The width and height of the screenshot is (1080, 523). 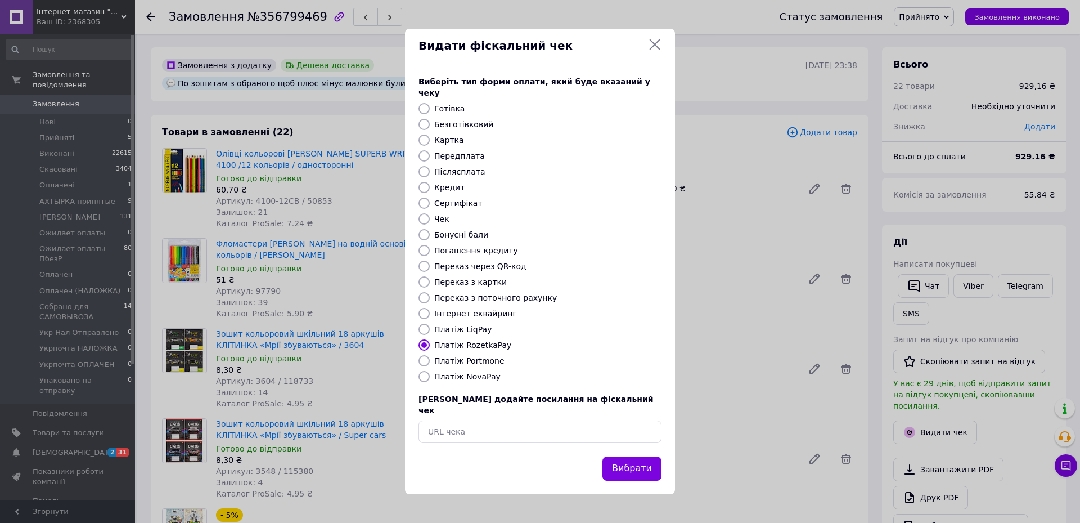 What do you see at coordinates (463, 329) in the screenshot?
I see `label: Платіж LiqPay` at bounding box center [463, 329].